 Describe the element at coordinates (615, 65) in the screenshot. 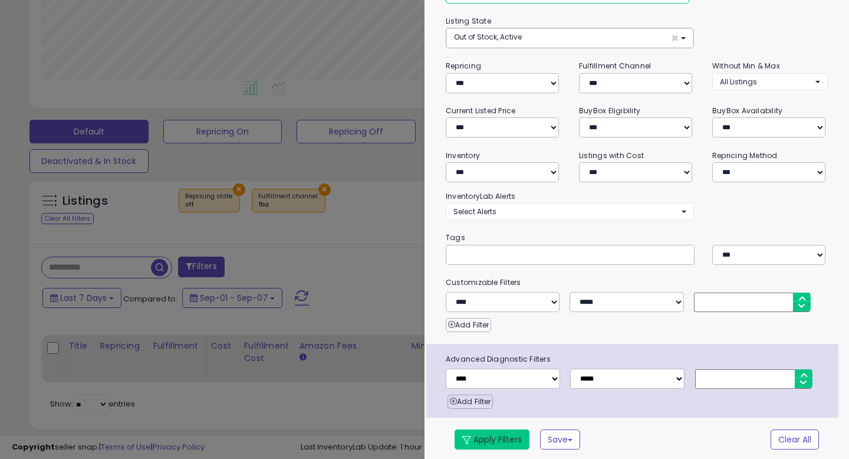

I see `small: Fulfillment Channel` at that location.